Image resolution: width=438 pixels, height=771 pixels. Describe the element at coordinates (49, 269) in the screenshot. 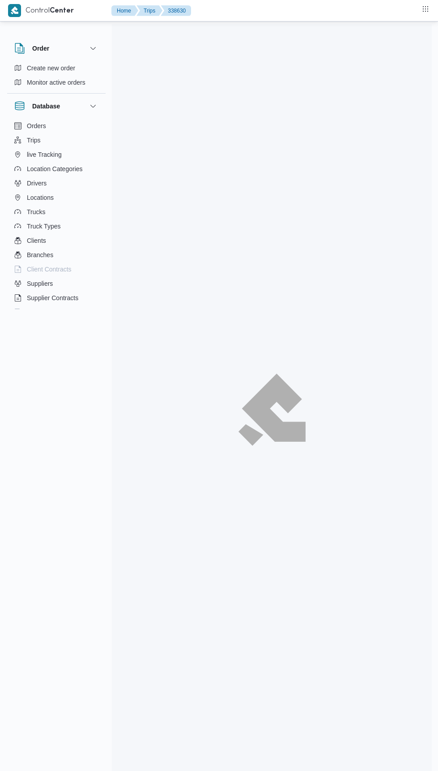

I see `span: Client Contracts` at that location.